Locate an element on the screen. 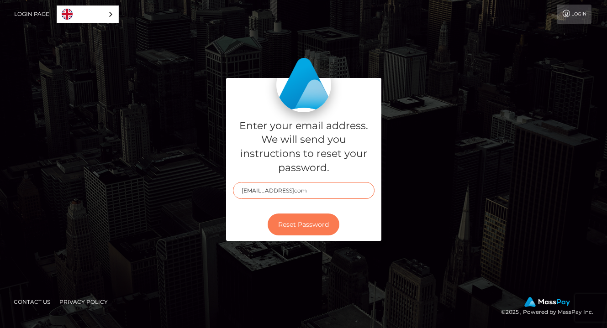 The image size is (607, 328). button: Reset Password is located at coordinates (303, 225).